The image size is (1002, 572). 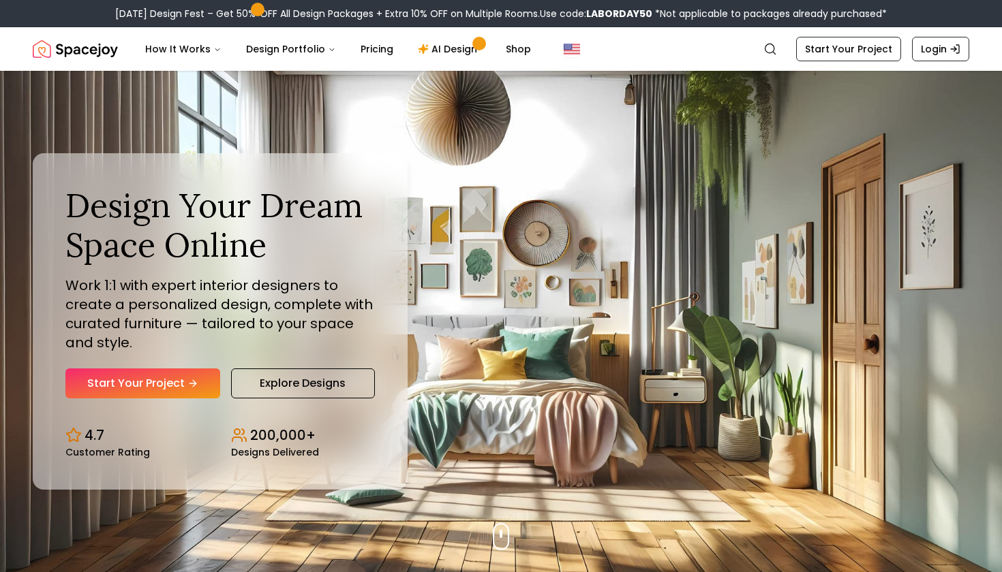 What do you see at coordinates (940, 49) in the screenshot?
I see `a: Login` at bounding box center [940, 49].